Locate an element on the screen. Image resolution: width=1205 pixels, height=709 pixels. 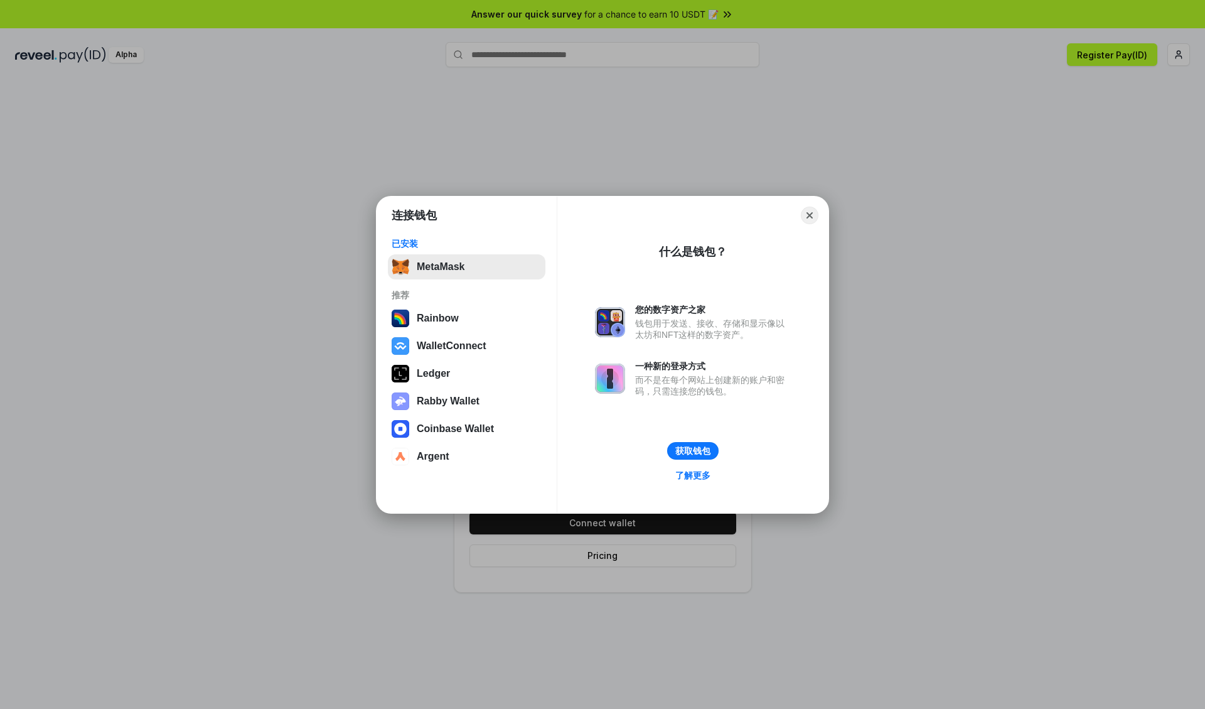
div: 一种新的登录方式 is located at coordinates (713, 366).